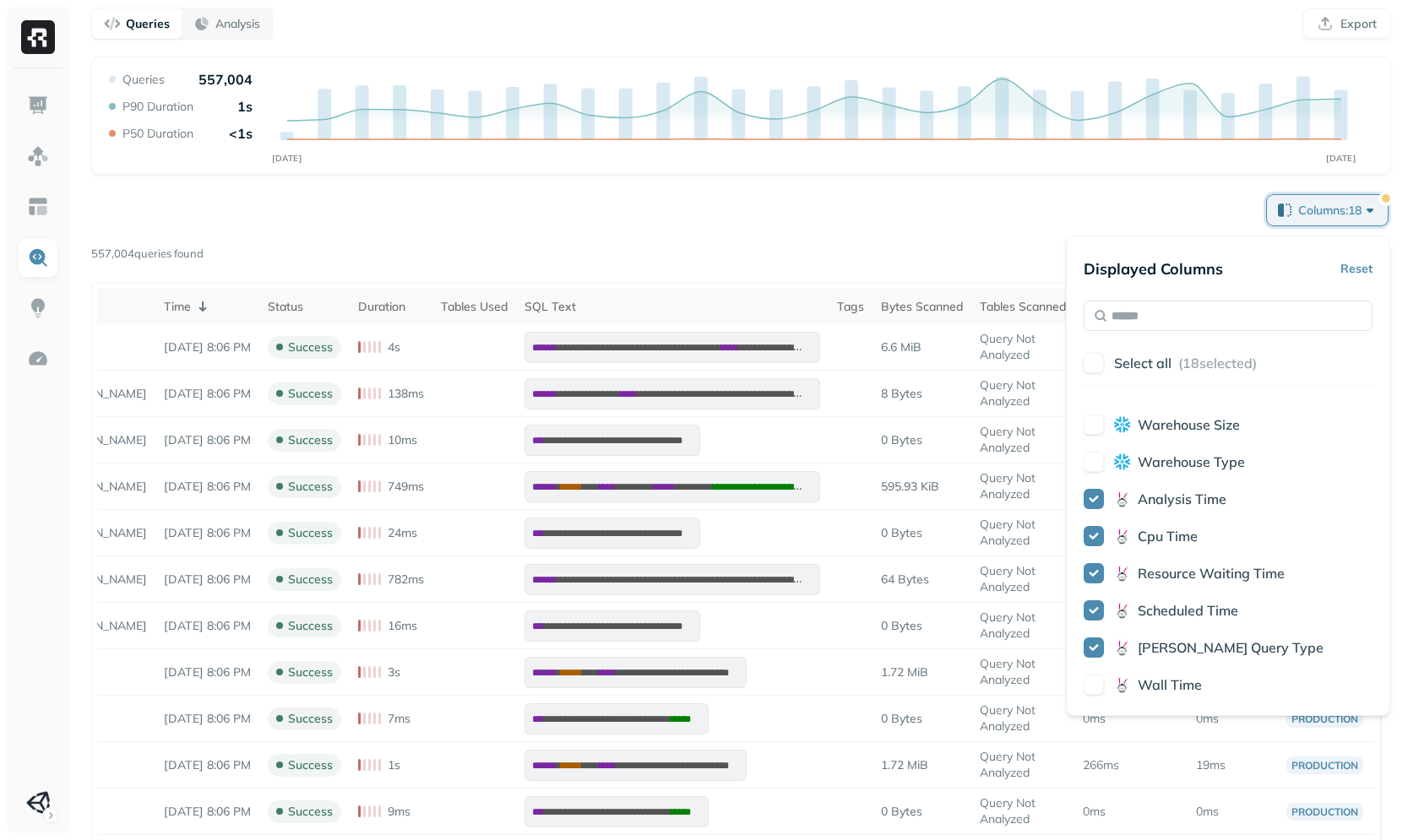 The image size is (1408, 840). What do you see at coordinates (402, 625) in the screenshot?
I see `p: 16ms` at bounding box center [402, 625].